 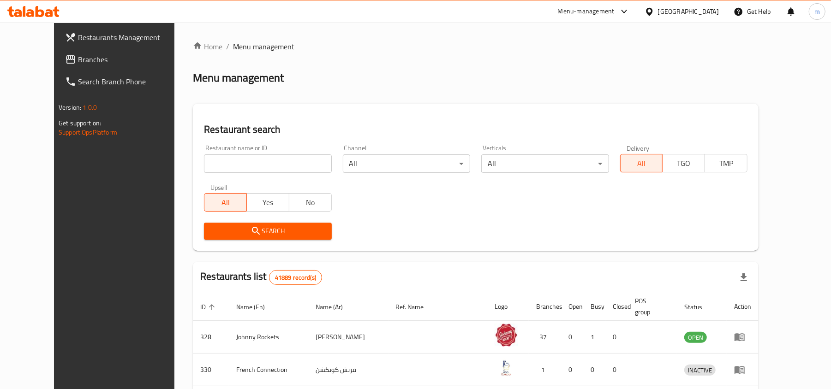 What do you see at coordinates (125, 37) in the screenshot?
I see `a: Restaurants Management` at bounding box center [125, 37].